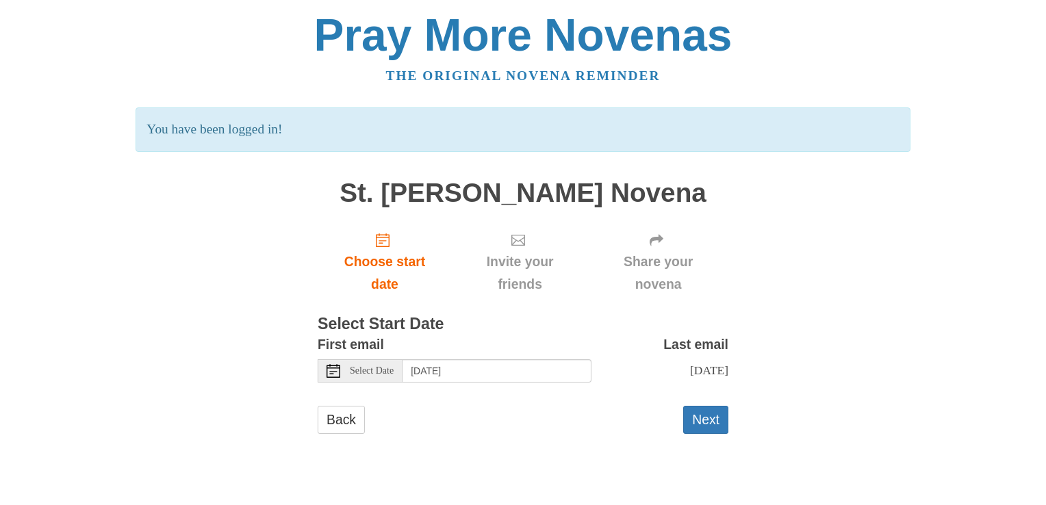 Image resolution: width=1046 pixels, height=505 pixels. I want to click on span: Select Date, so click(372, 371).